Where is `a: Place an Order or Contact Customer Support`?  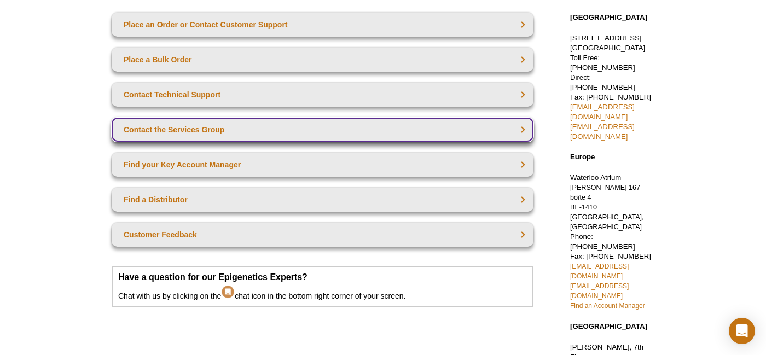
a: Place an Order or Contact Customer Support is located at coordinates (322, 25).